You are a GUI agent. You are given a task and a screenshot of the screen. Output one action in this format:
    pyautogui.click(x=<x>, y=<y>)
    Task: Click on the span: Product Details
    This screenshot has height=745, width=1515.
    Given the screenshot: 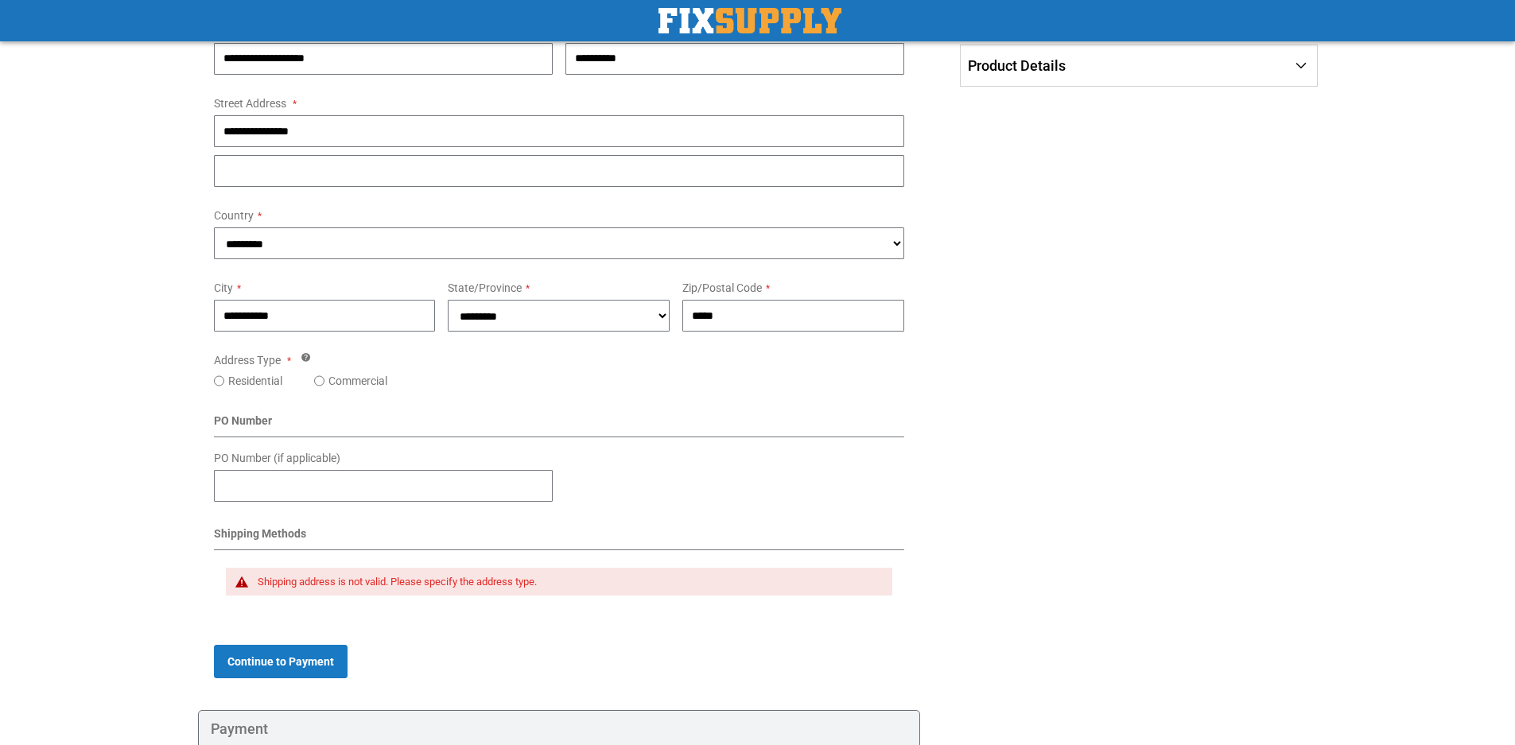 What is the action you would take?
    pyautogui.click(x=1016, y=65)
    